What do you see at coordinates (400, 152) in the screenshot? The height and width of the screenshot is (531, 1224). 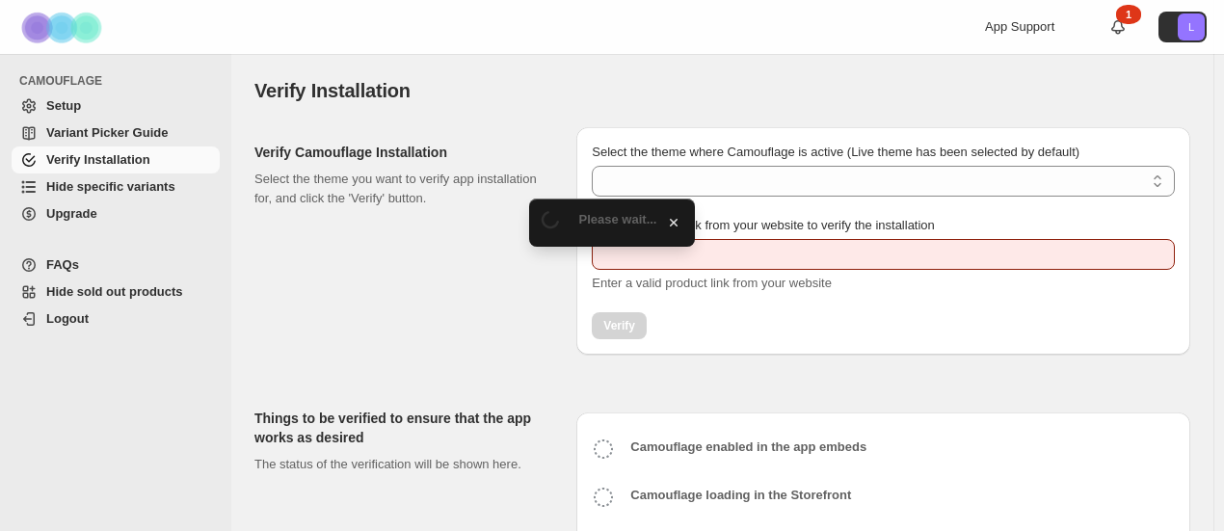 I see `h2: Verify Camouflage Installation` at bounding box center [400, 152].